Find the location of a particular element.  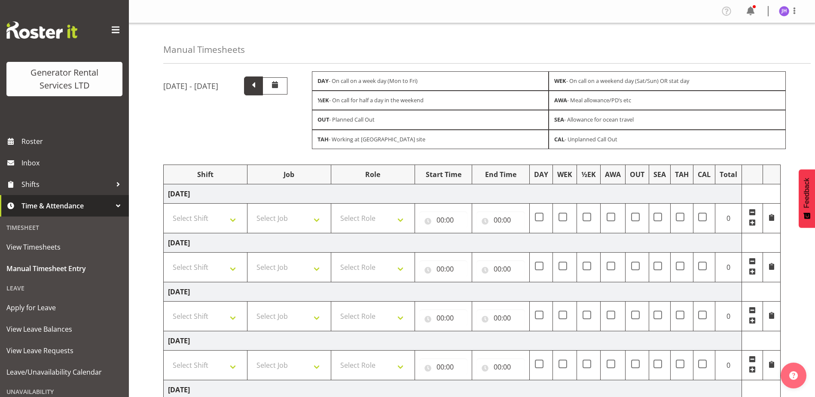

div: - Allowance for ocean travel is located at coordinates (667, 119).